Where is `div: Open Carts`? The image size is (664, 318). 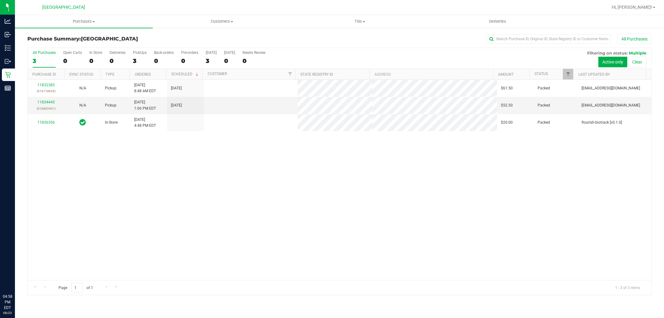 div: Open Carts is located at coordinates (73, 53).